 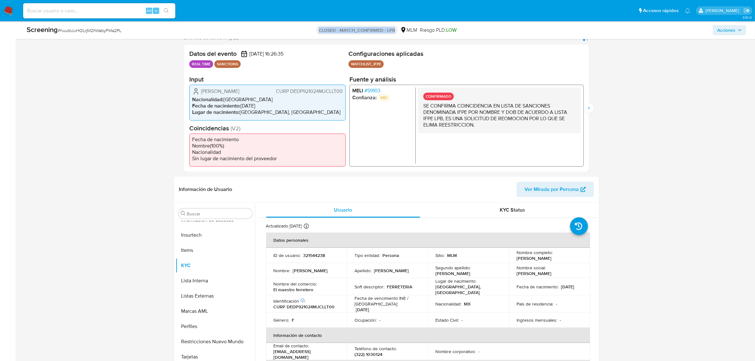 I want to click on p: Estado Civil :, so click(x=447, y=320).